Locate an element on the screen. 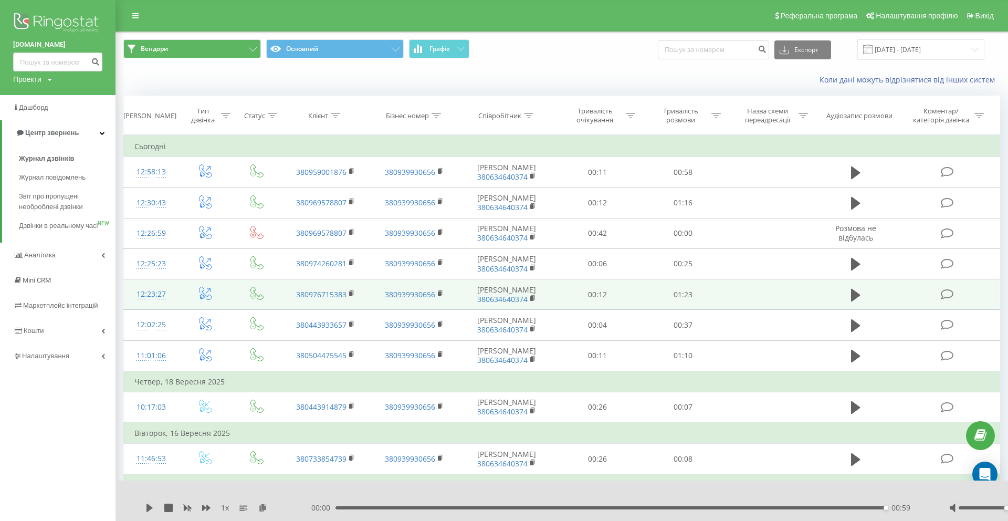  div: Статус is located at coordinates (255, 115).